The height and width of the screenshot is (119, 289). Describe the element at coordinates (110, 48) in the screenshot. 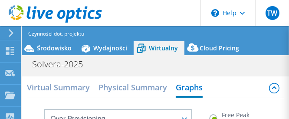

I see `span: Wydajności` at that location.